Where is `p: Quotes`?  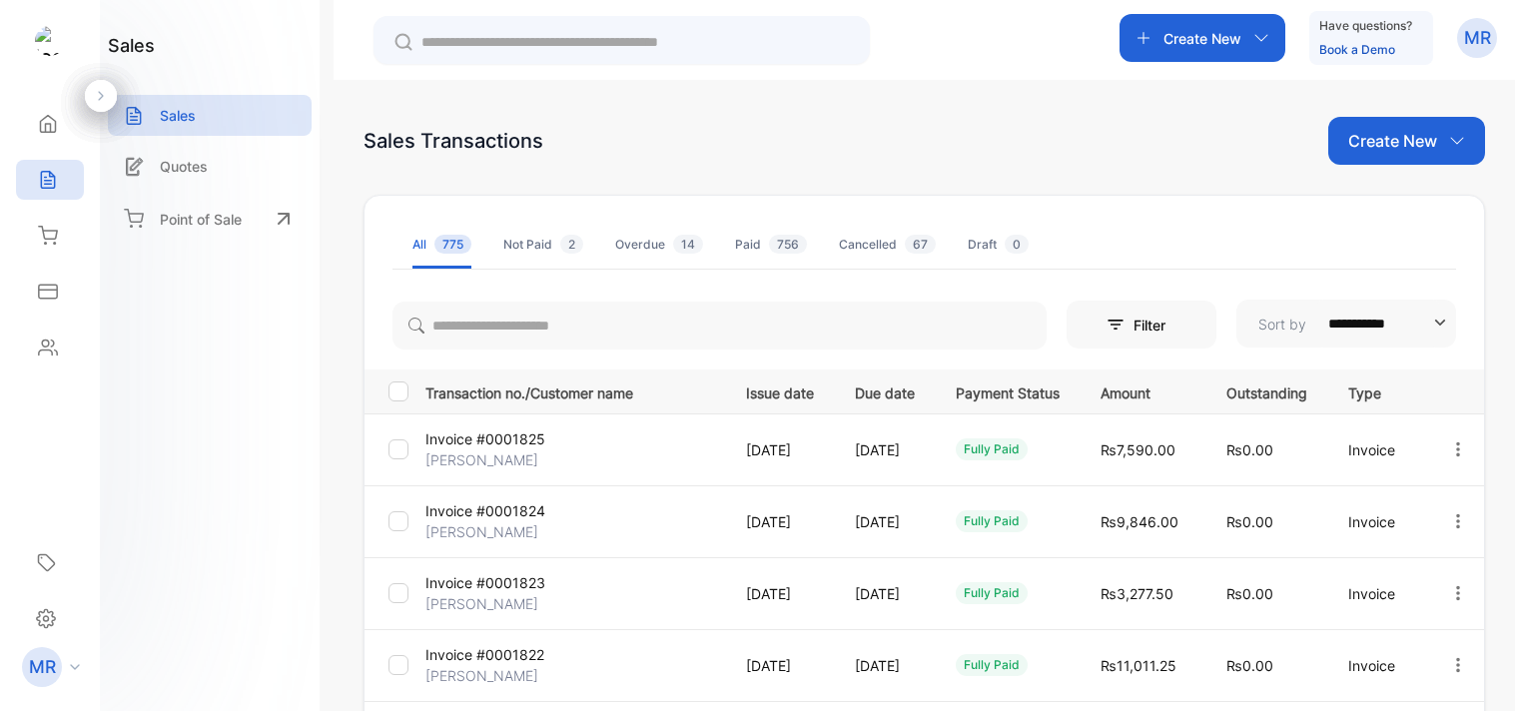
p: Quotes is located at coordinates (184, 166).